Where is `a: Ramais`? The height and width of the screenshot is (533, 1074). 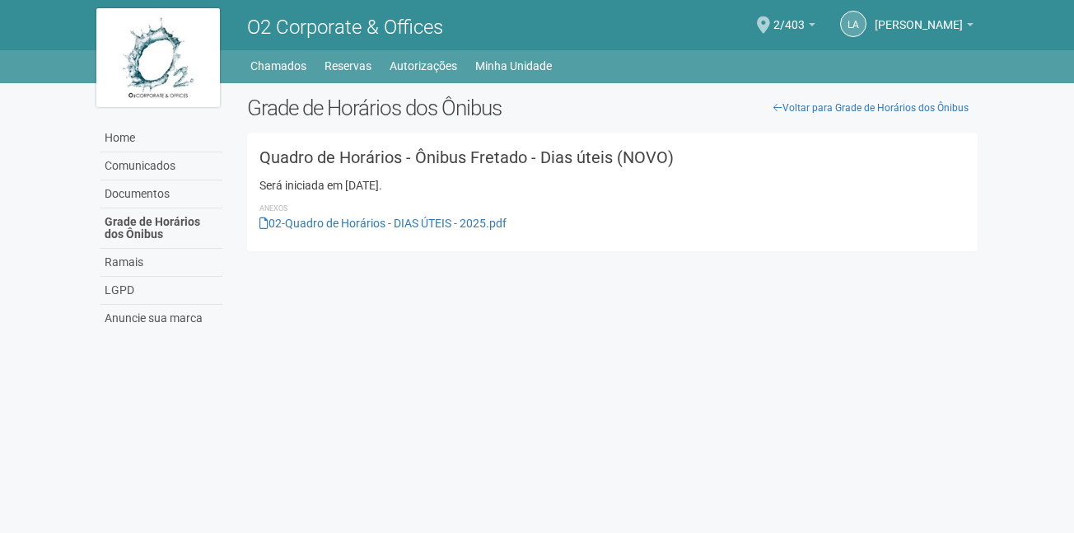
a: Ramais is located at coordinates (161, 263).